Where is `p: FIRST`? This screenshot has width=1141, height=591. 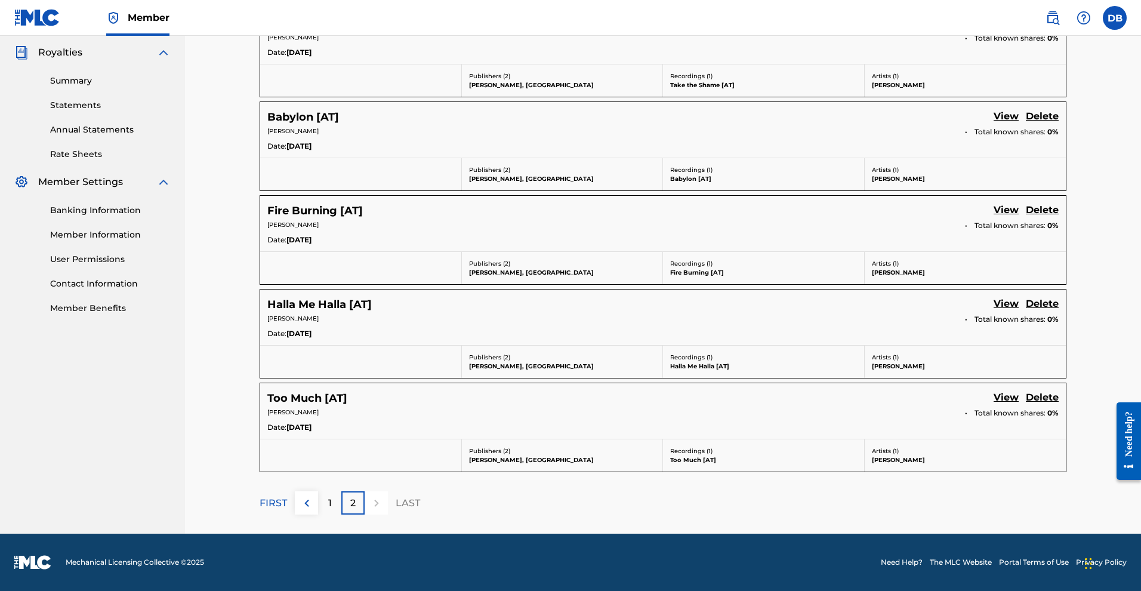 p: FIRST is located at coordinates (273, 503).